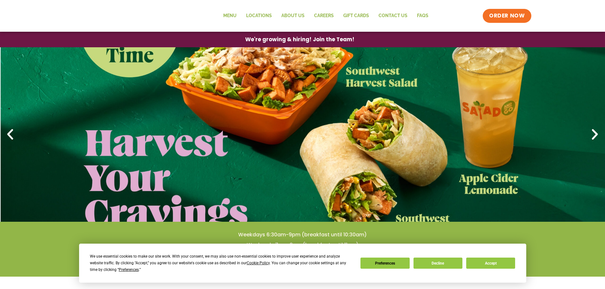 This screenshot has width=605, height=289. What do you see at coordinates (221, 263) in the screenshot?
I see `div: We use essential cookies to make our site work. With your consent, we may also use non-essential ...` at bounding box center [221, 263].